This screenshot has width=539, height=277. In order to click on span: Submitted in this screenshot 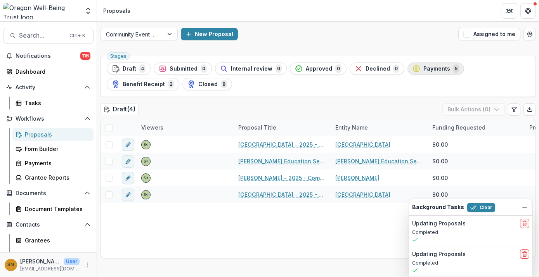, I will do `click(184, 69)`.